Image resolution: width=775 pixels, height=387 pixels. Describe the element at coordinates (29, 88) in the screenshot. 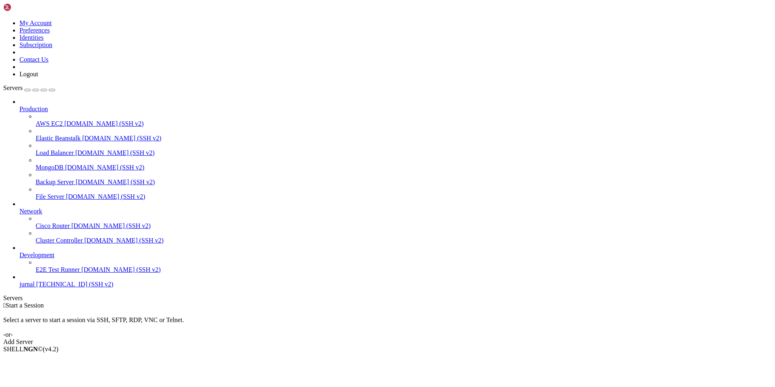

I see `a: Servers` at that location.